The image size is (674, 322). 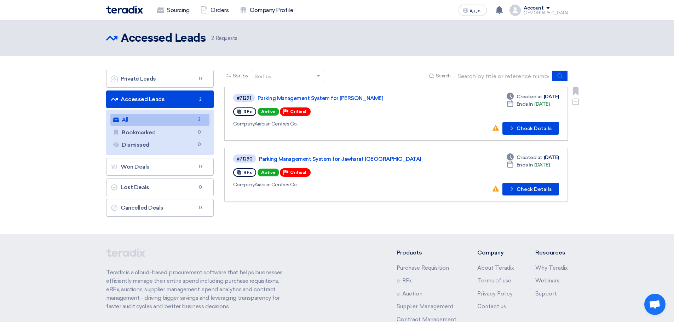 I want to click on a: About Teradix, so click(x=495, y=268).